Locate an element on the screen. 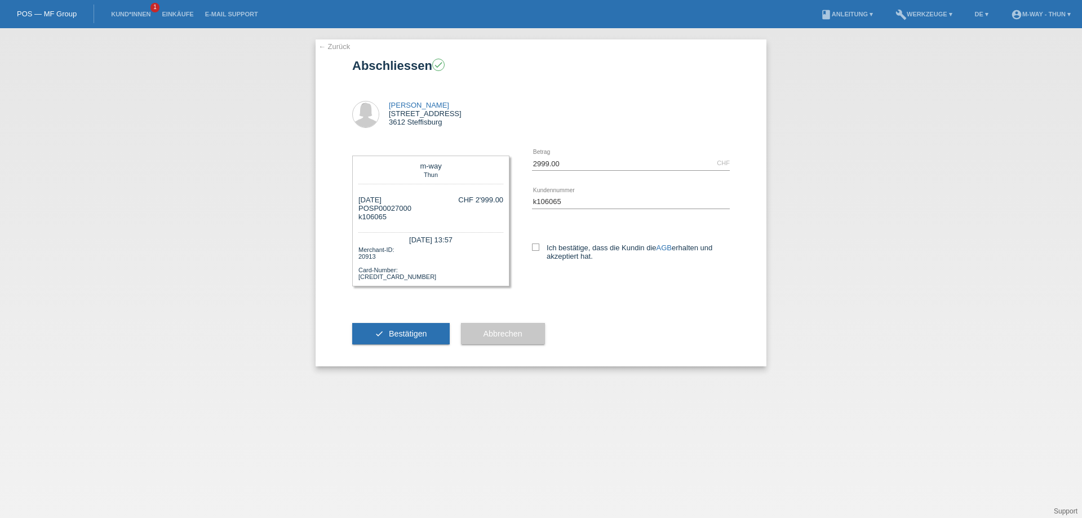 This screenshot has width=1082, height=518. a: Einkäufe is located at coordinates (178, 14).